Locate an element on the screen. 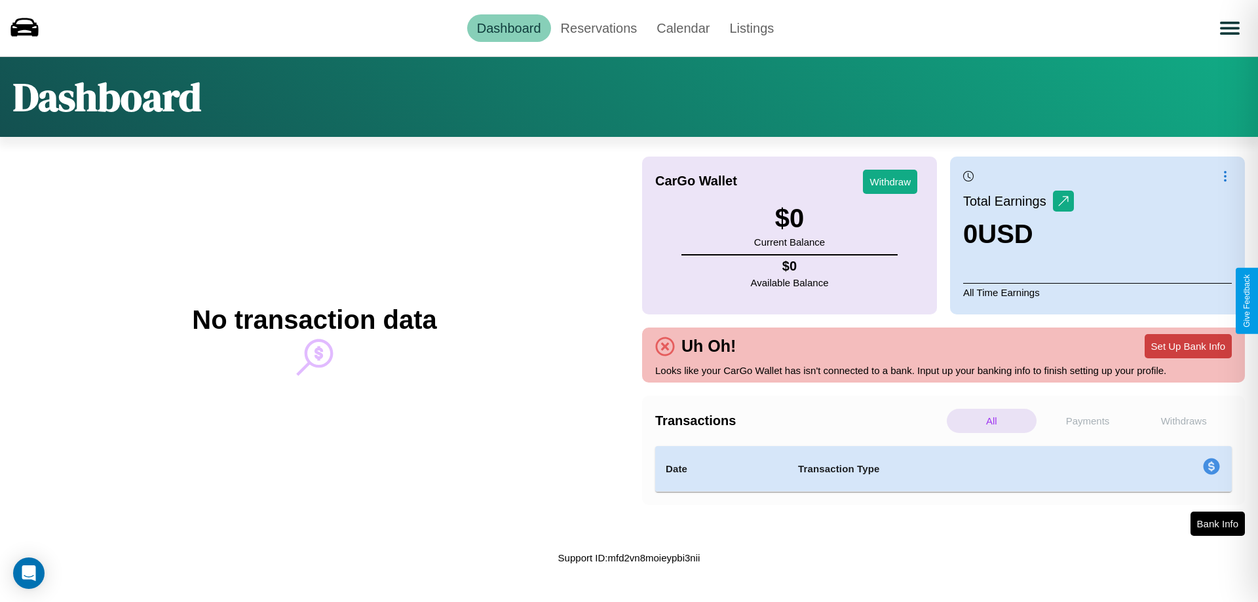 The width and height of the screenshot is (1258, 602). div: Give Feedback is located at coordinates (1247, 301).